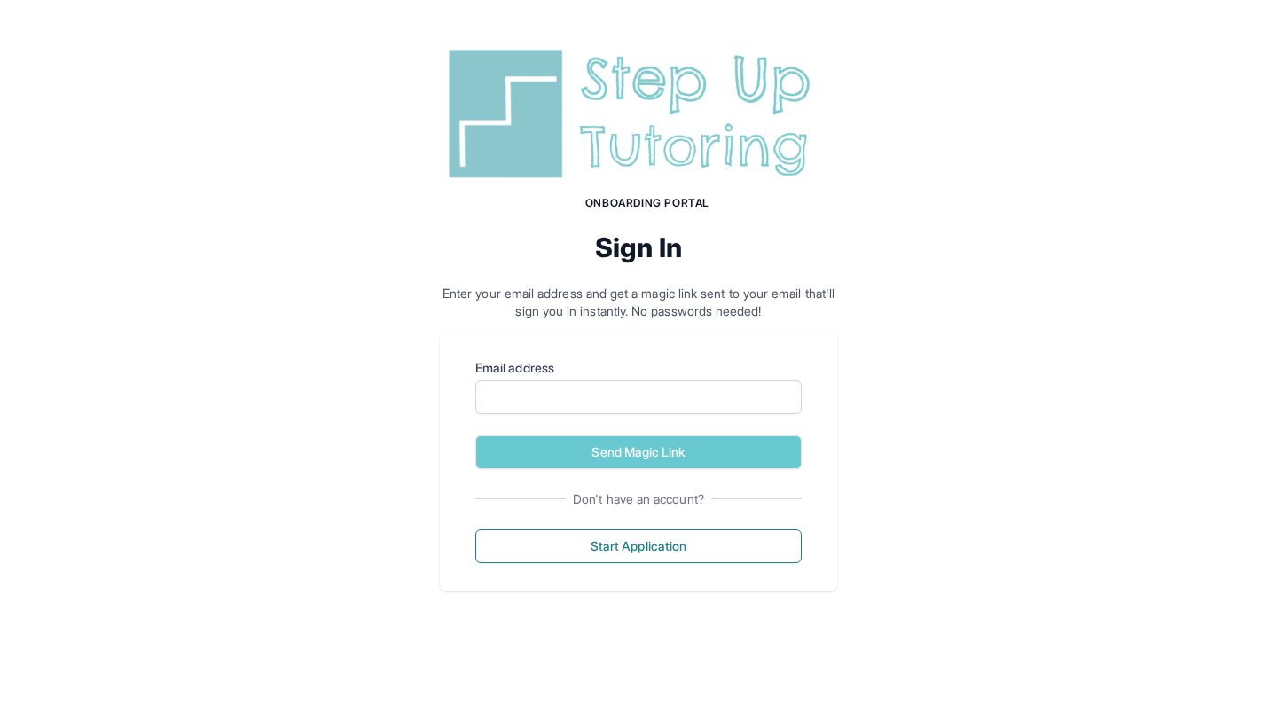 The image size is (1277, 705). What do you see at coordinates (639, 452) in the screenshot?
I see `button: Send Magic Link` at bounding box center [639, 452].